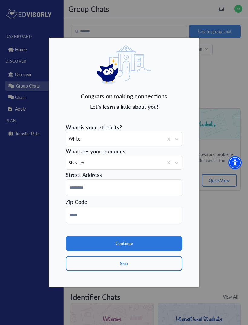  What do you see at coordinates (77, 201) in the screenshot?
I see `span: Zip Code` at bounding box center [77, 201].